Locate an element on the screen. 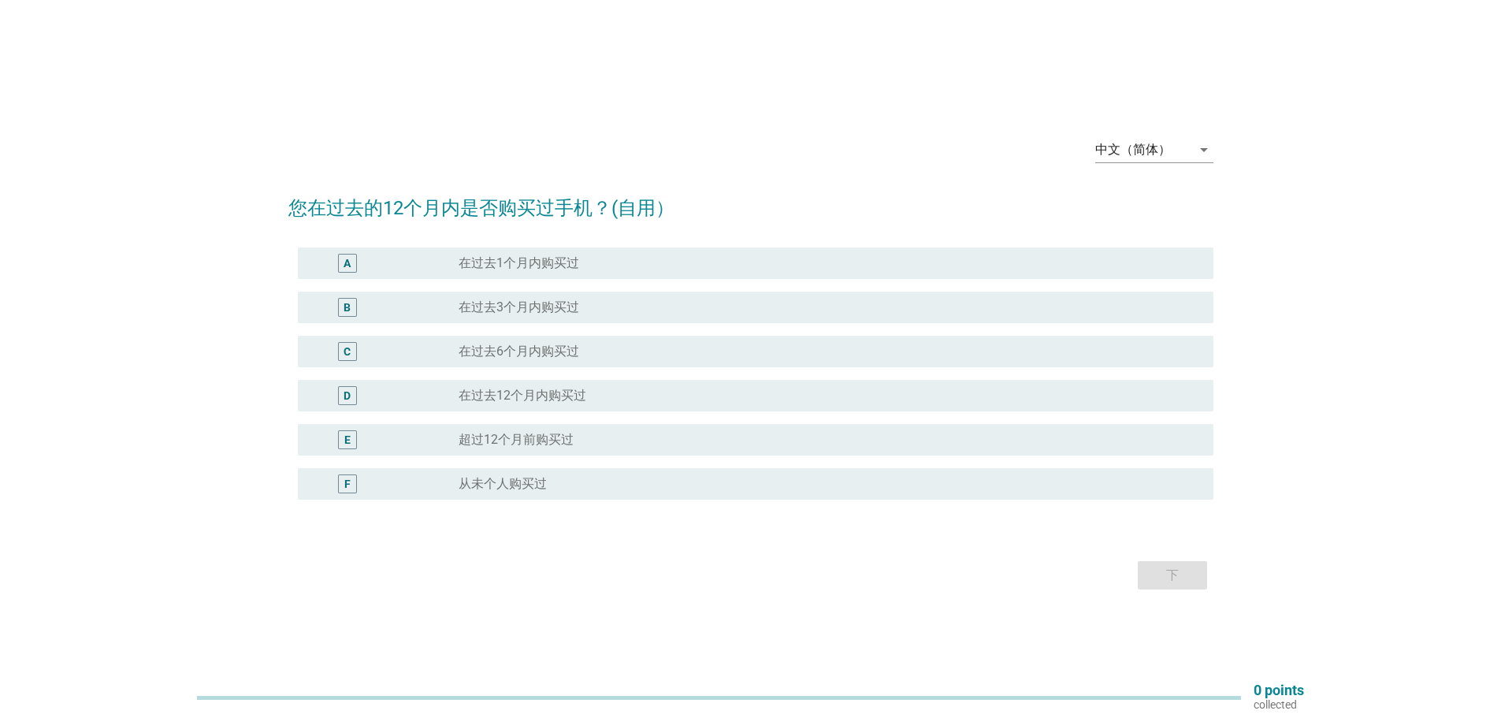  label: 从未个人购买过 is located at coordinates (503, 484).